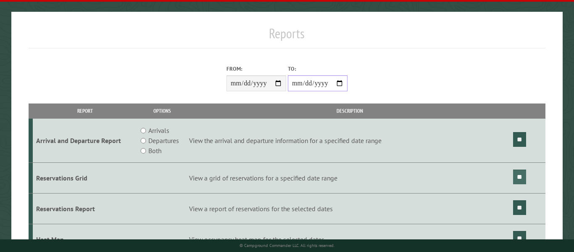 This screenshot has width=574, height=252. Describe the element at coordinates (164, 140) in the screenshot. I see `label: Departures` at that location.